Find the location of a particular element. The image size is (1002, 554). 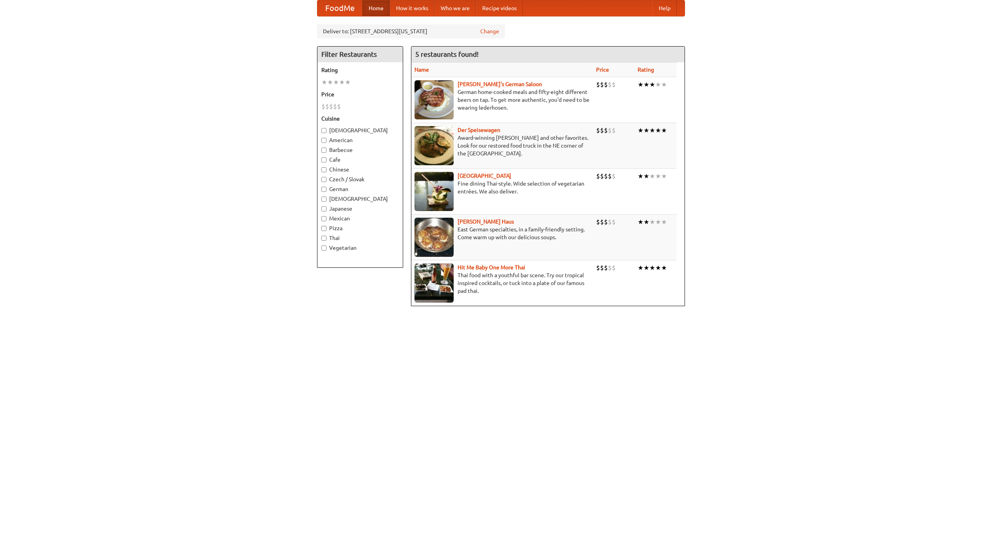

h4: Filter Restaurants is located at coordinates (360, 54).